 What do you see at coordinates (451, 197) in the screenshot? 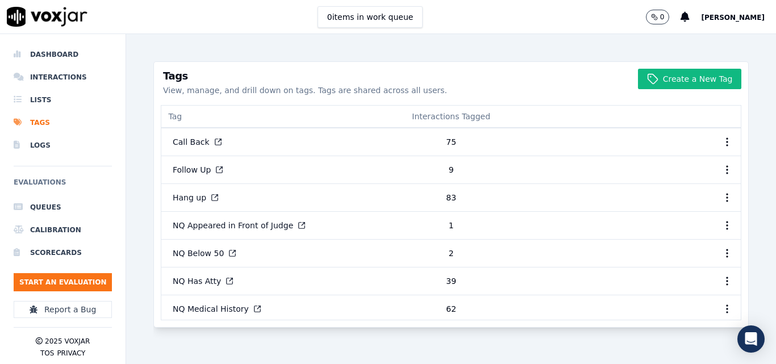
I see `td: 83` at bounding box center [451, 197].